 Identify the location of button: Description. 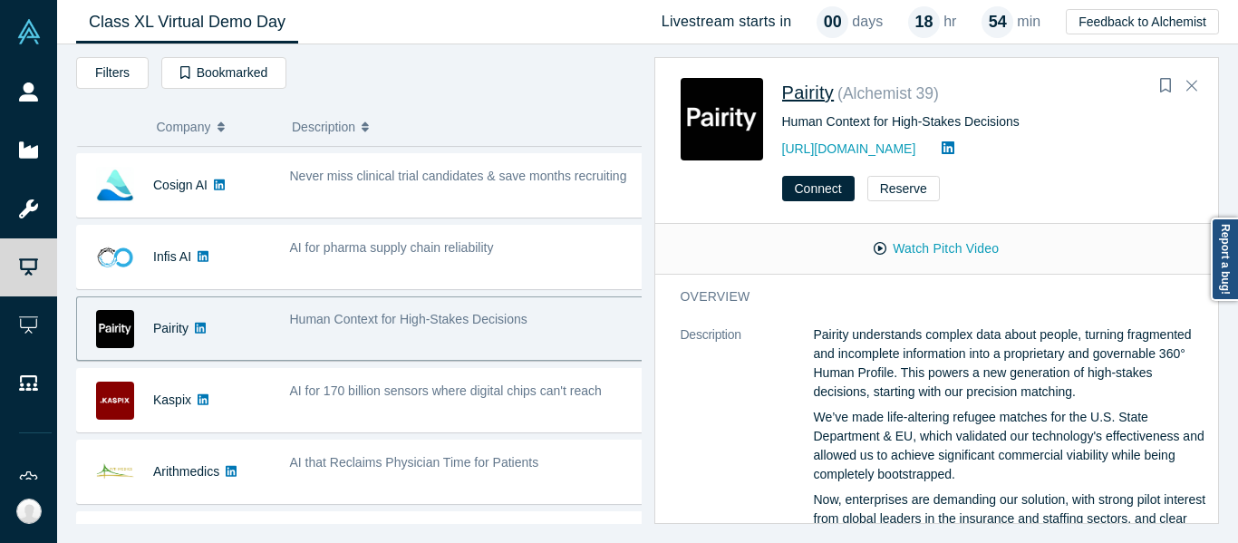
(460, 127).